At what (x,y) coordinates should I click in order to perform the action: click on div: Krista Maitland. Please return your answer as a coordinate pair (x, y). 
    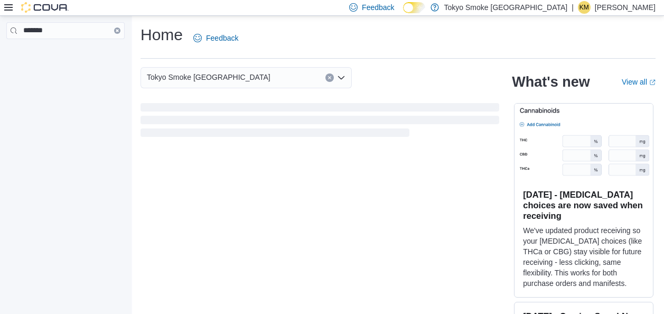
    Looking at the image, I should click on (584, 7).